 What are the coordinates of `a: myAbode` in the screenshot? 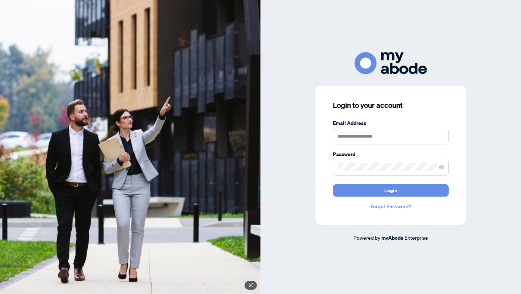 It's located at (392, 238).